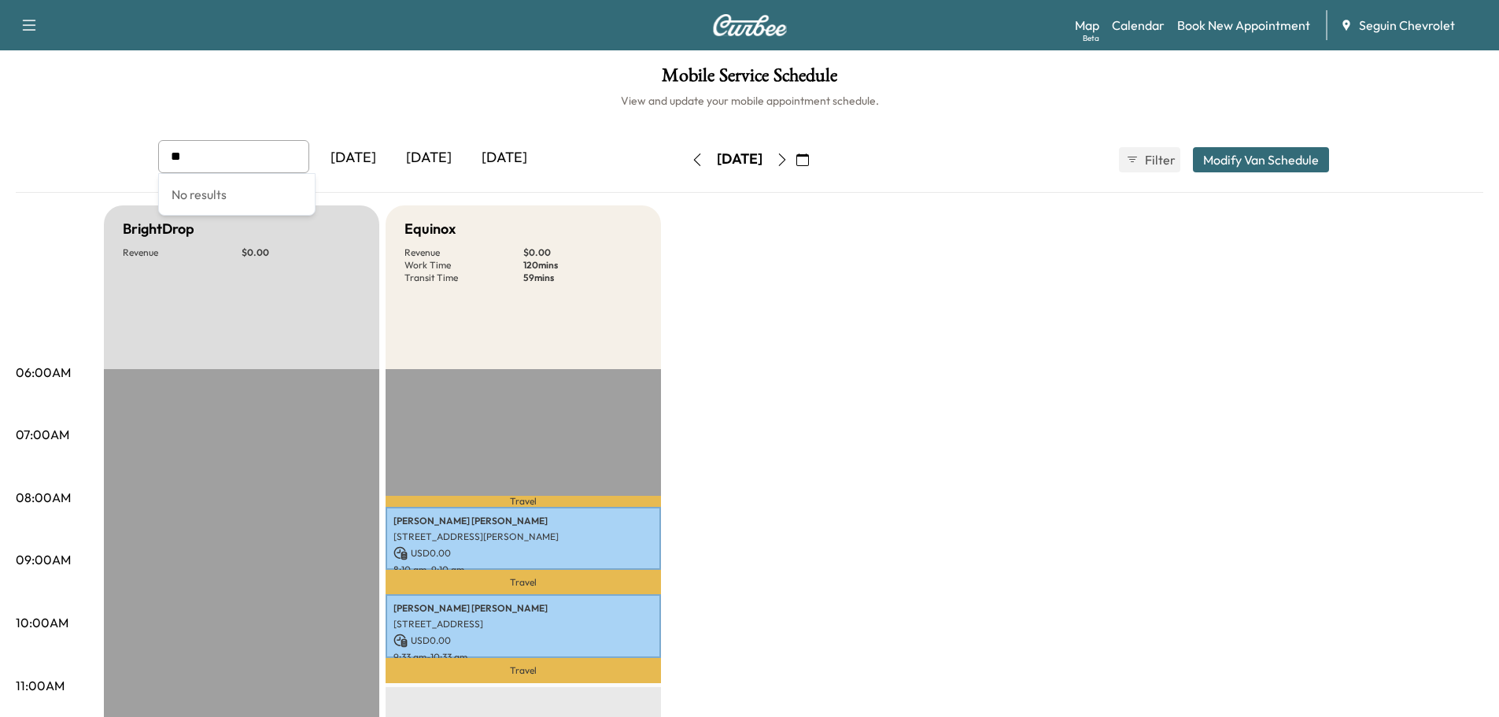 The width and height of the screenshot is (1499, 717). What do you see at coordinates (1260, 160) in the screenshot?
I see `button: Modify Van Schedule` at bounding box center [1260, 160].